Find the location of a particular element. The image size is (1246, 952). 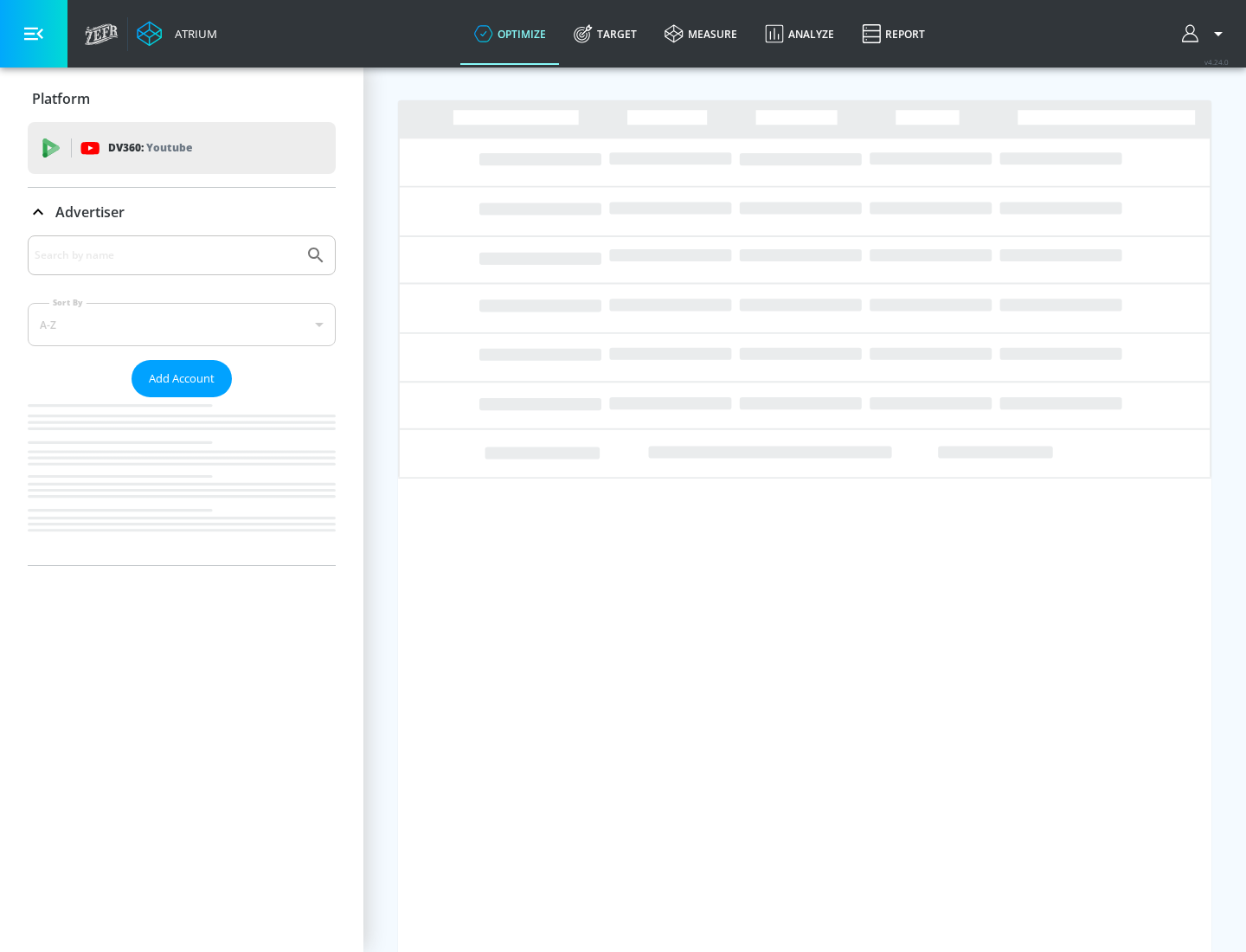

div: A-Z is located at coordinates (181, 325).